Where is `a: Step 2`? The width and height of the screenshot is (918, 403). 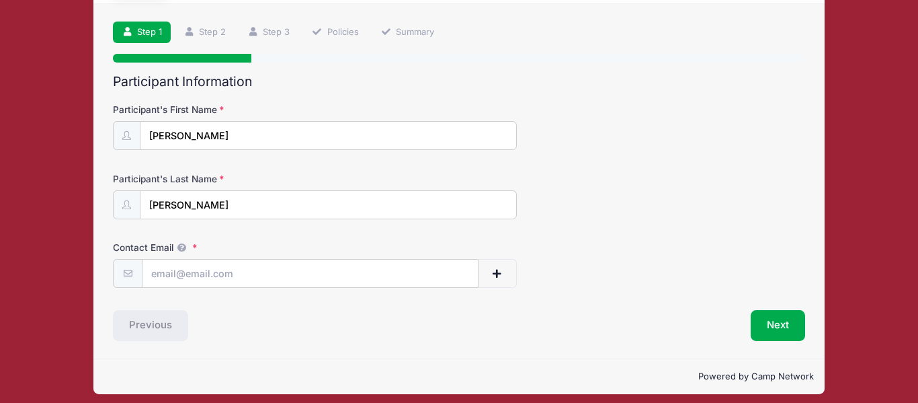
a: Step 2 is located at coordinates (204, 32).